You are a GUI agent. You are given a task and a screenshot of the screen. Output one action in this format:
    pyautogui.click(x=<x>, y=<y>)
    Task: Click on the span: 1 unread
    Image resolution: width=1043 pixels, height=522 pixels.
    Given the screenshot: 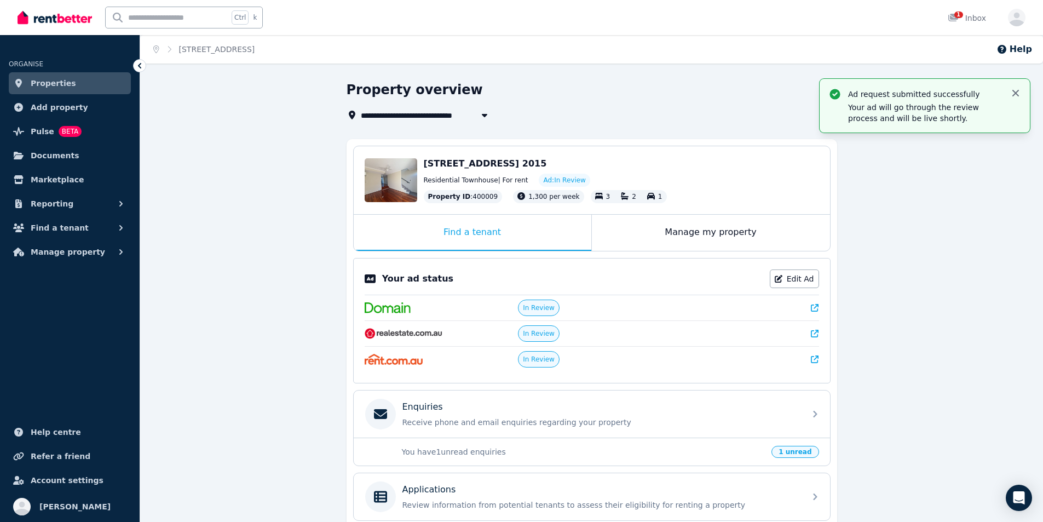 What is the action you would take?
    pyautogui.click(x=795, y=452)
    